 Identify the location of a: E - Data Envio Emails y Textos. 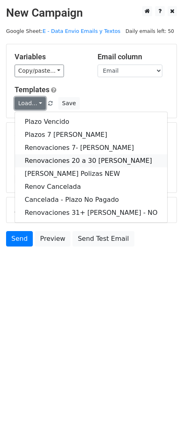
(82, 31).